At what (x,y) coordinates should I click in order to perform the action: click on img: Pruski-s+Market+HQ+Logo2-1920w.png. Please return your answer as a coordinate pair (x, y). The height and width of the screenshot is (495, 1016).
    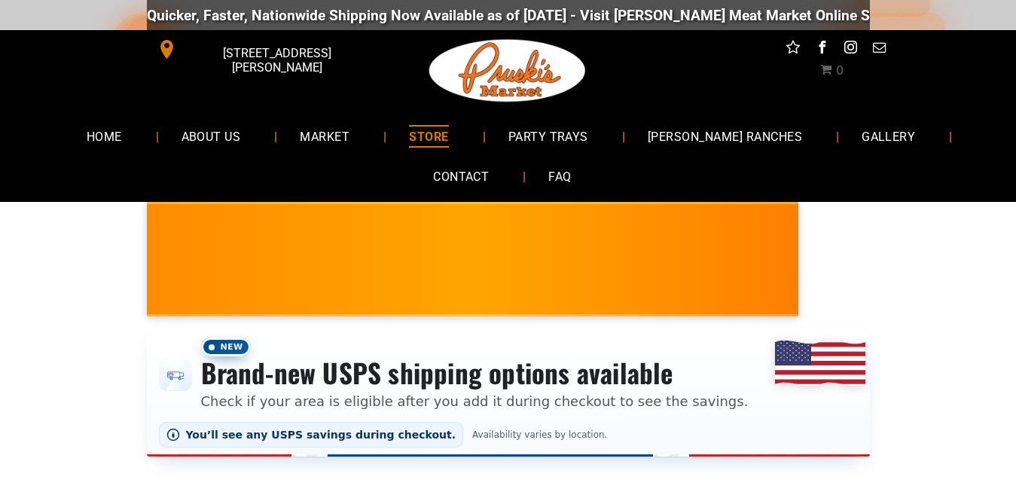
    Looking at the image, I should click on (508, 71).